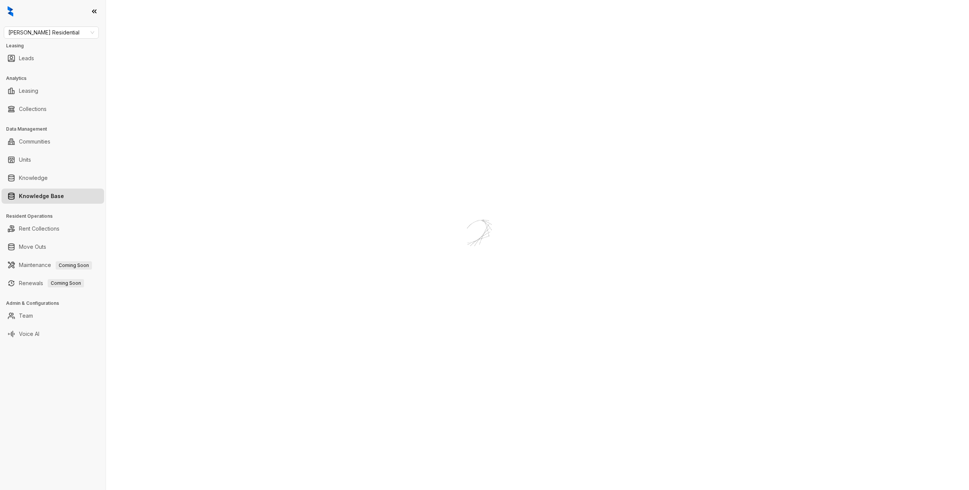 This screenshot has width=969, height=490. I want to click on a: Move Outs, so click(33, 247).